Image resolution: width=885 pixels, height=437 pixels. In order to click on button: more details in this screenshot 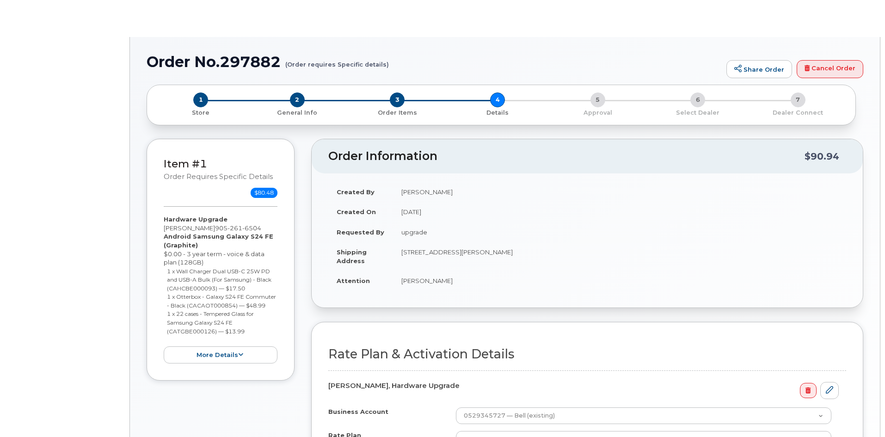, I will do `click(221, 355)`.